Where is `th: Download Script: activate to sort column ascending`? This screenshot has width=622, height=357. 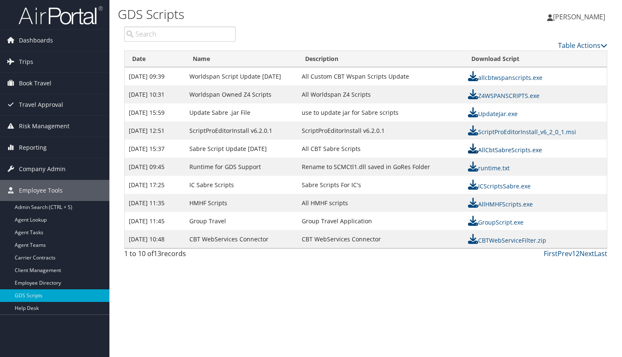 th: Download Script: activate to sort column ascending is located at coordinates (535, 59).